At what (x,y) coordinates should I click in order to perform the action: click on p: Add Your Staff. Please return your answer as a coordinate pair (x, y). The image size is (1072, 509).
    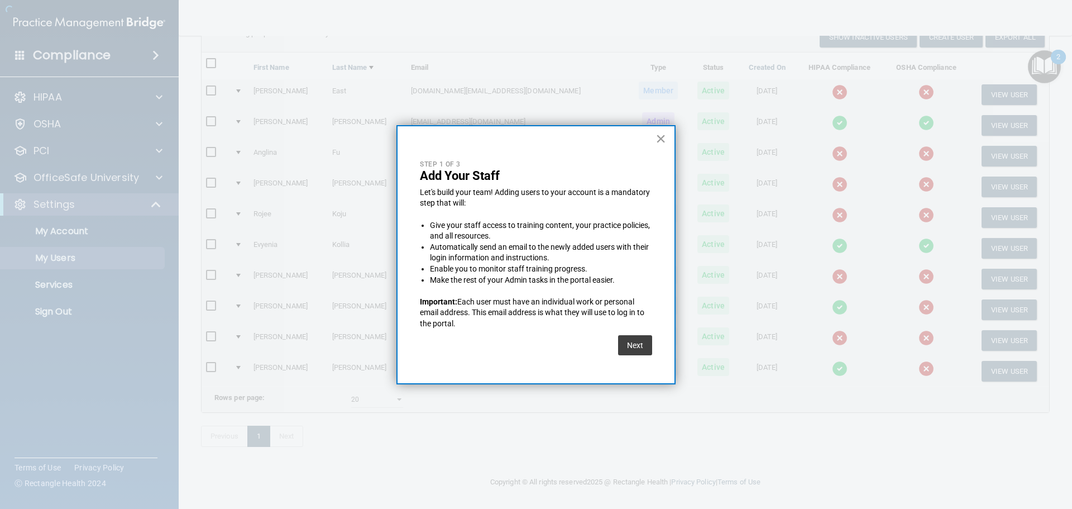
    Looking at the image, I should click on (536, 176).